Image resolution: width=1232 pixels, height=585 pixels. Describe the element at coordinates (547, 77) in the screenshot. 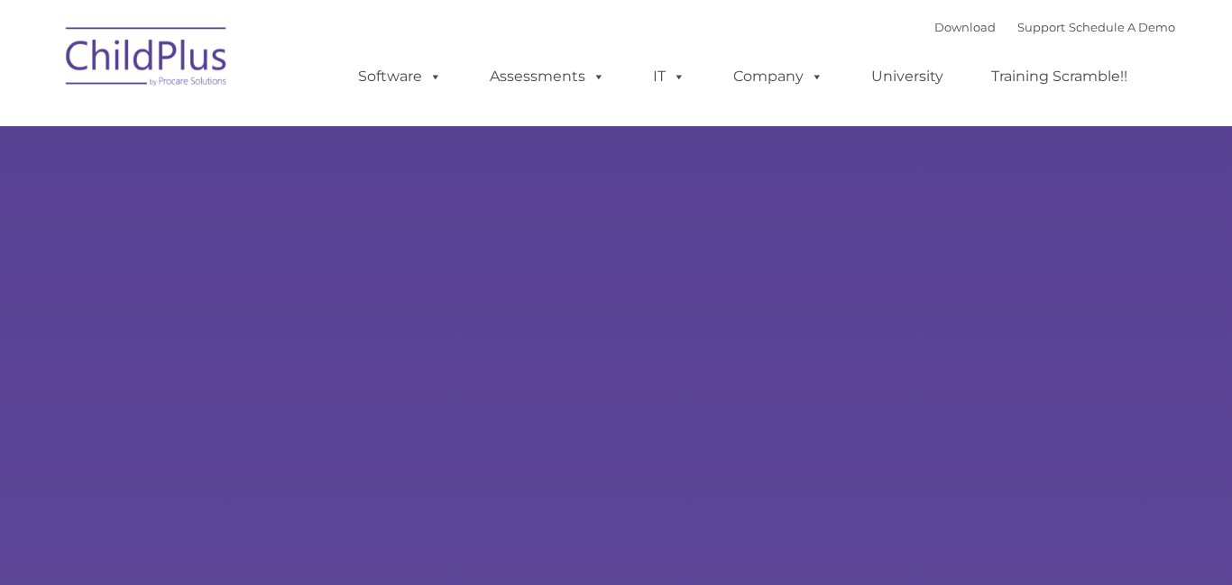

I see `a: Assessments` at that location.